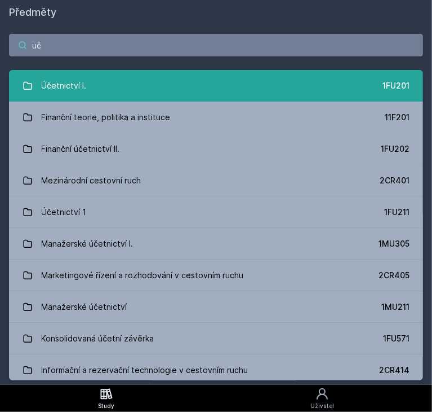 This screenshot has width=432, height=412. I want to click on a: Marketingové řízení a rozhodování v cestovním ruchu 2CR405, so click(216, 275).